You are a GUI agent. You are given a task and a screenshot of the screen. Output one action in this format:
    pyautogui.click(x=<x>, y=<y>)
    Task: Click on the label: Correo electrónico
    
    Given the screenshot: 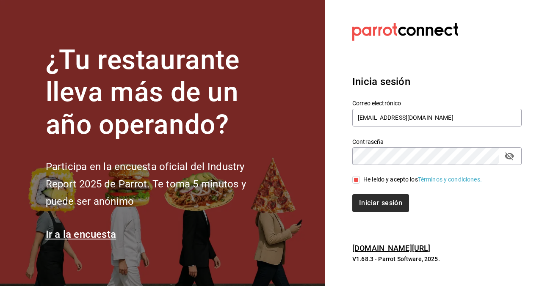 What is the action you would take?
    pyautogui.click(x=437, y=103)
    